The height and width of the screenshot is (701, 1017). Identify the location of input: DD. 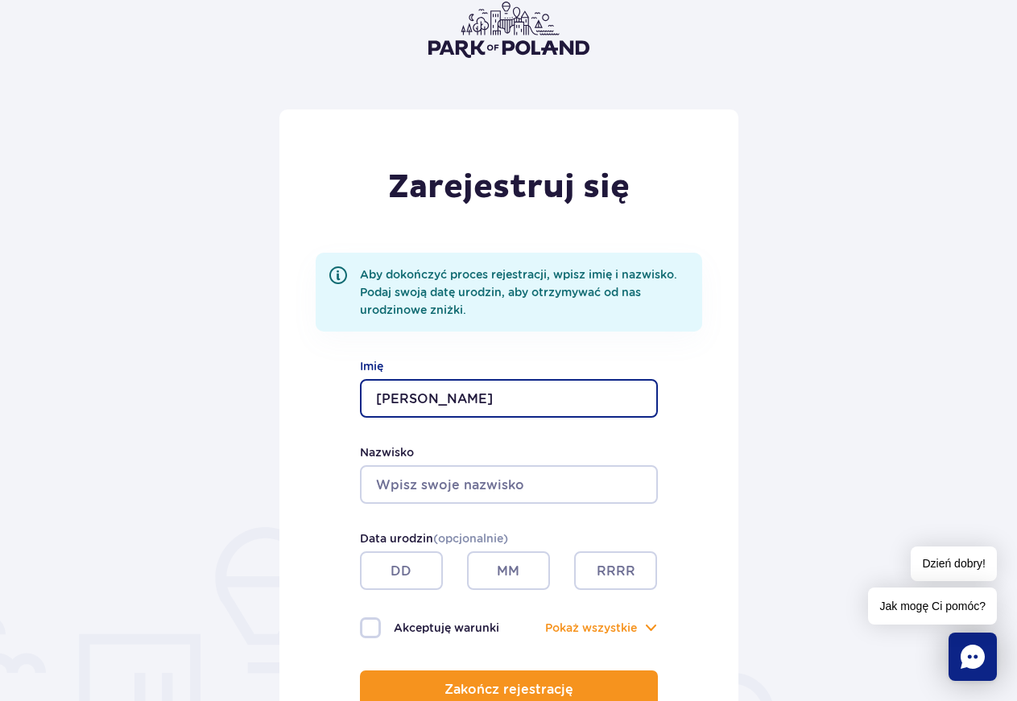
(401, 571).